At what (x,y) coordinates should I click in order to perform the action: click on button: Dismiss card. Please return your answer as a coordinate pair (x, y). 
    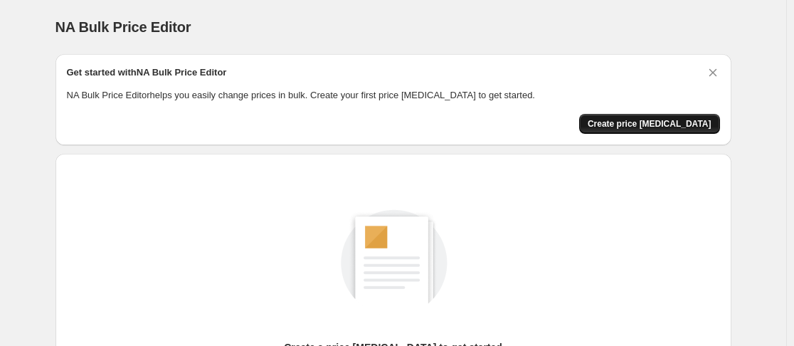
    Looking at the image, I should click on (713, 73).